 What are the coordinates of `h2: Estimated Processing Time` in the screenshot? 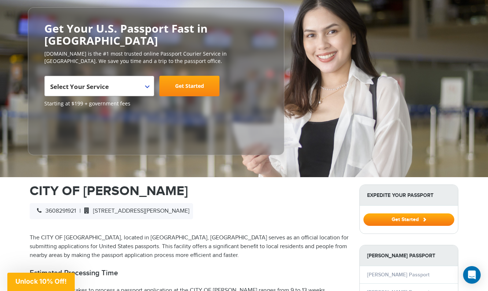 It's located at (189, 273).